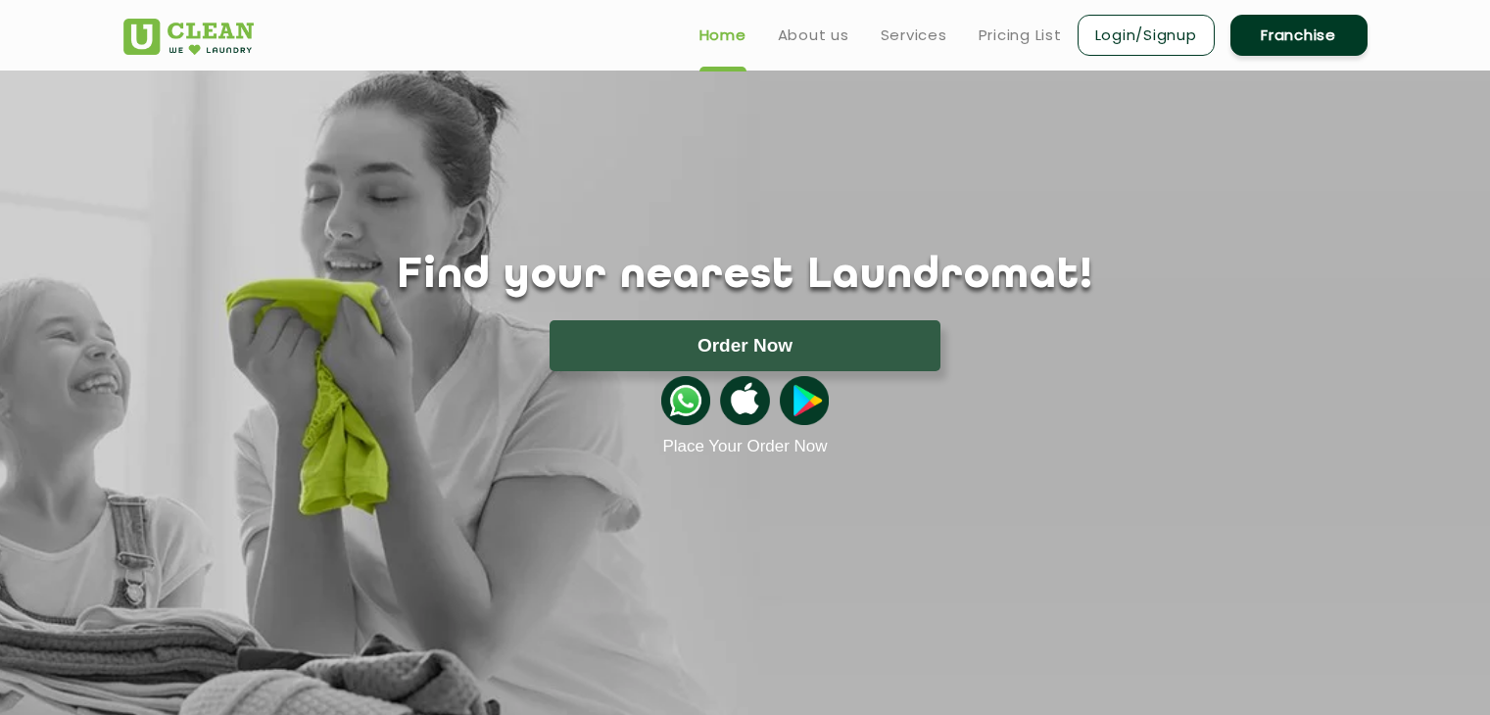  I want to click on a: Pricing List, so click(1020, 35).